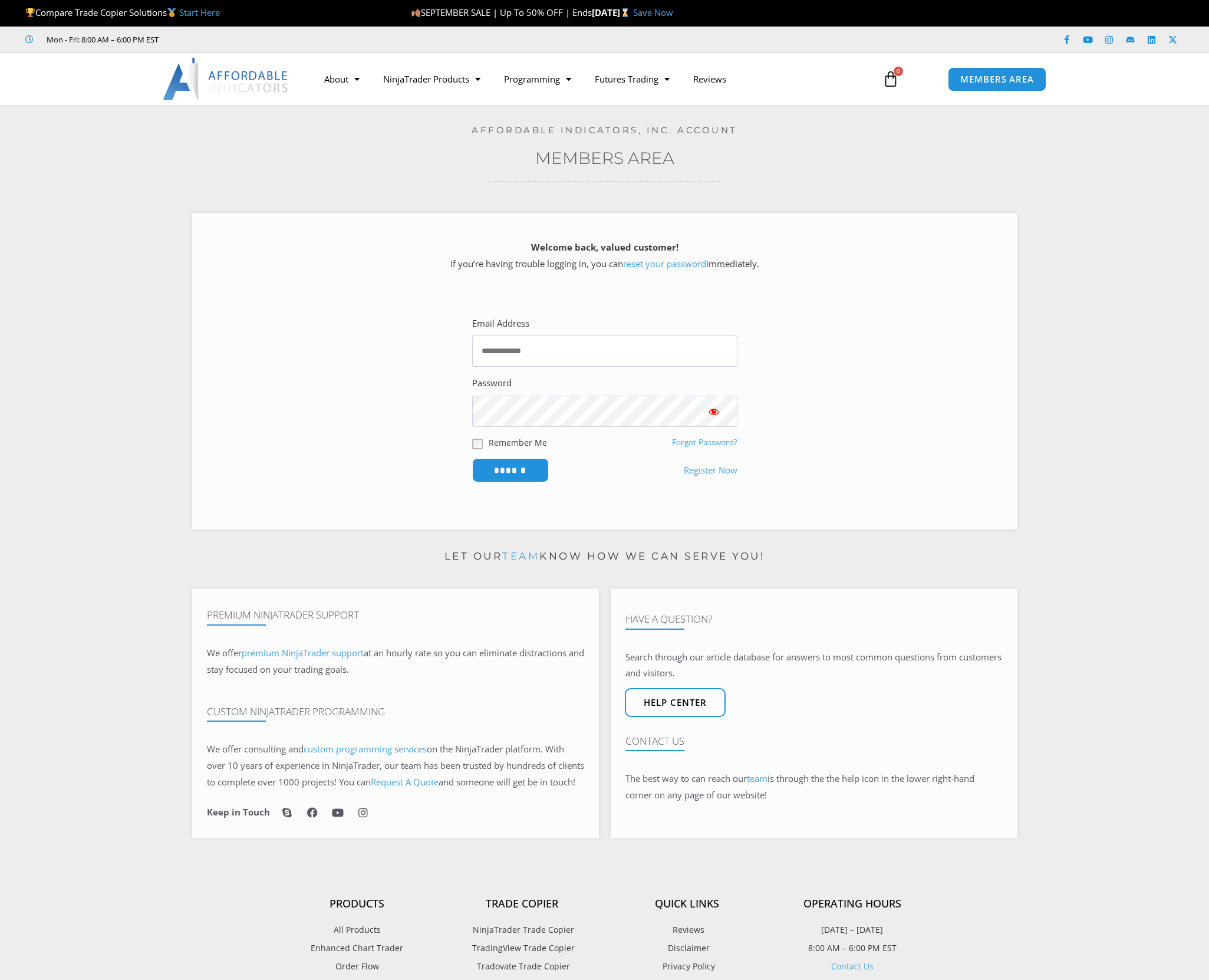 The height and width of the screenshot is (980, 1209). Describe the element at coordinates (604, 256) in the screenshot. I see `p: If you’re having trouble logging in, you can immediately.` at that location.